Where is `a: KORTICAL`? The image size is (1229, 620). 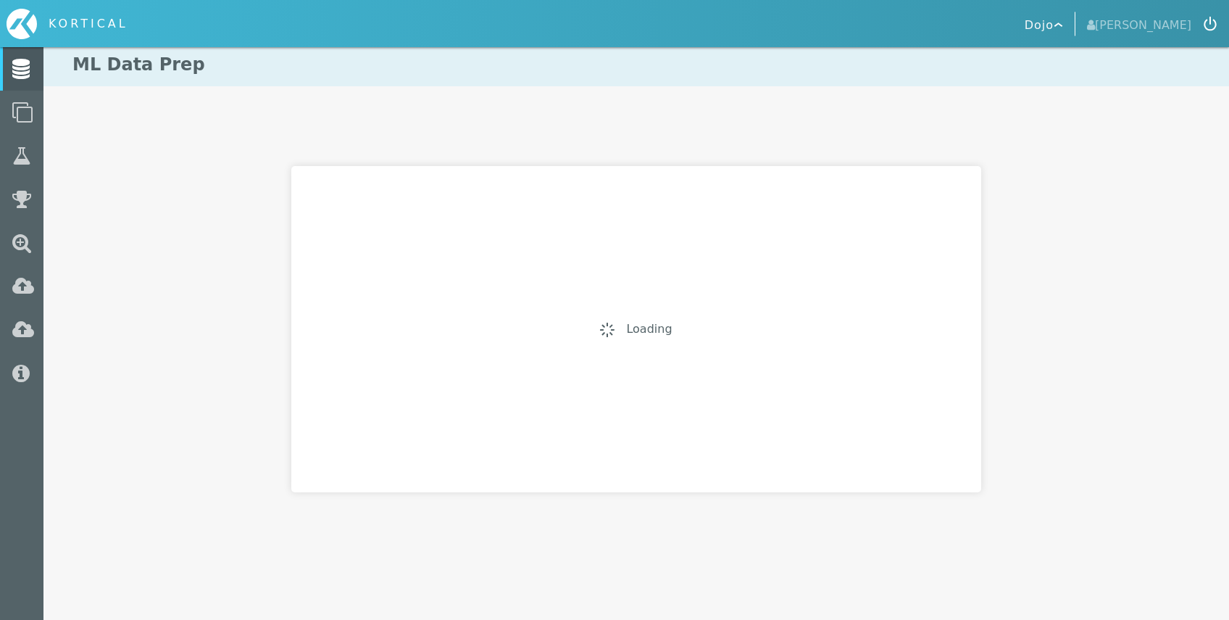
a: KORTICAL is located at coordinates (73, 24).